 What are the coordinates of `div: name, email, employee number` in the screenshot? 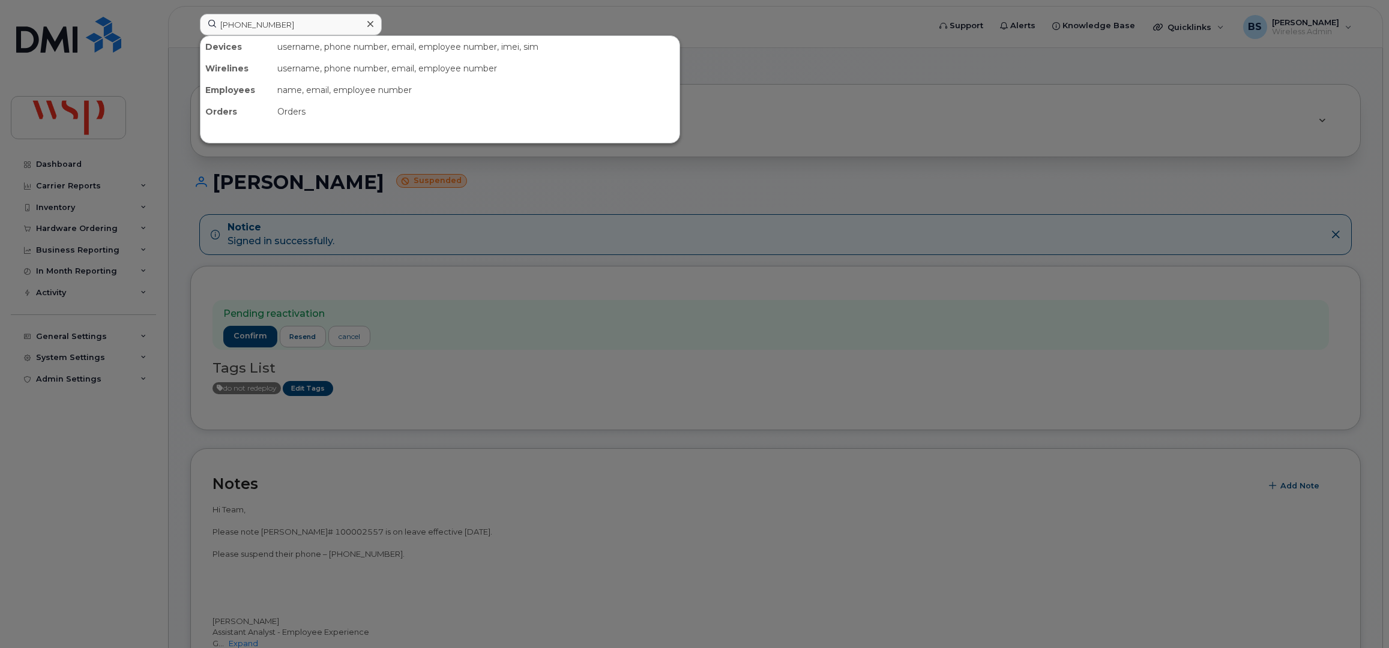 It's located at (476, 90).